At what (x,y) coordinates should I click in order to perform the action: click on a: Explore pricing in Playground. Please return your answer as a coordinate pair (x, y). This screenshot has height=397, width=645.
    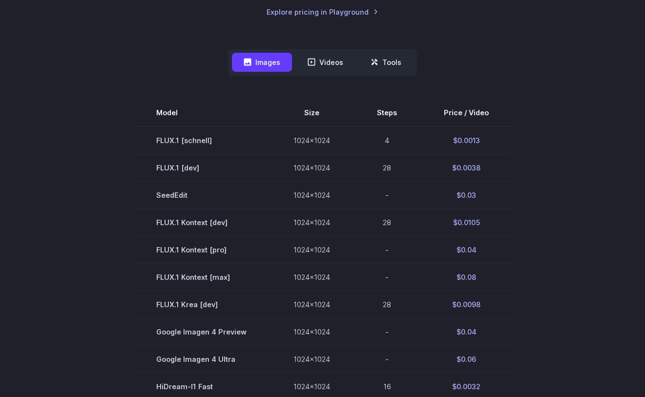
    Looking at the image, I should click on (322, 12).